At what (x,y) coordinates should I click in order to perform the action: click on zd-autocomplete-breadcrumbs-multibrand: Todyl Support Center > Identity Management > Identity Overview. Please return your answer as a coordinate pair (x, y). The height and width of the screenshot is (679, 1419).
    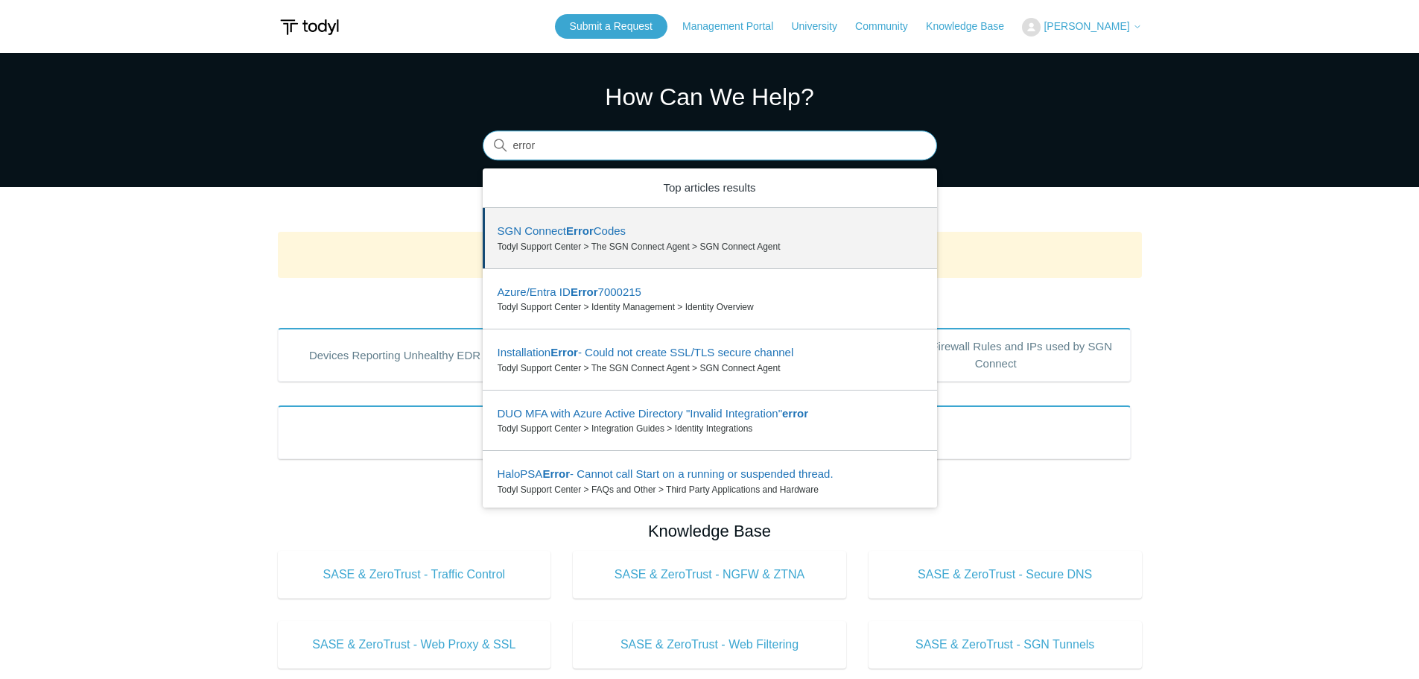
    Looking at the image, I should click on (710, 307).